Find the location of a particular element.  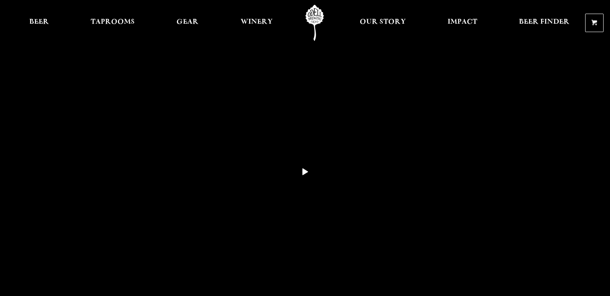

span: Our Story is located at coordinates (383, 22).